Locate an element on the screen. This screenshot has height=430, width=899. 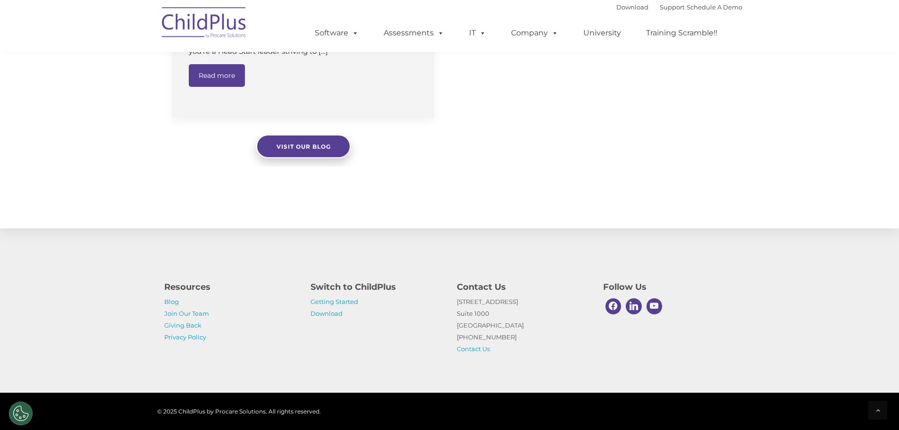
a: Training Scramble!! is located at coordinates (682, 33).